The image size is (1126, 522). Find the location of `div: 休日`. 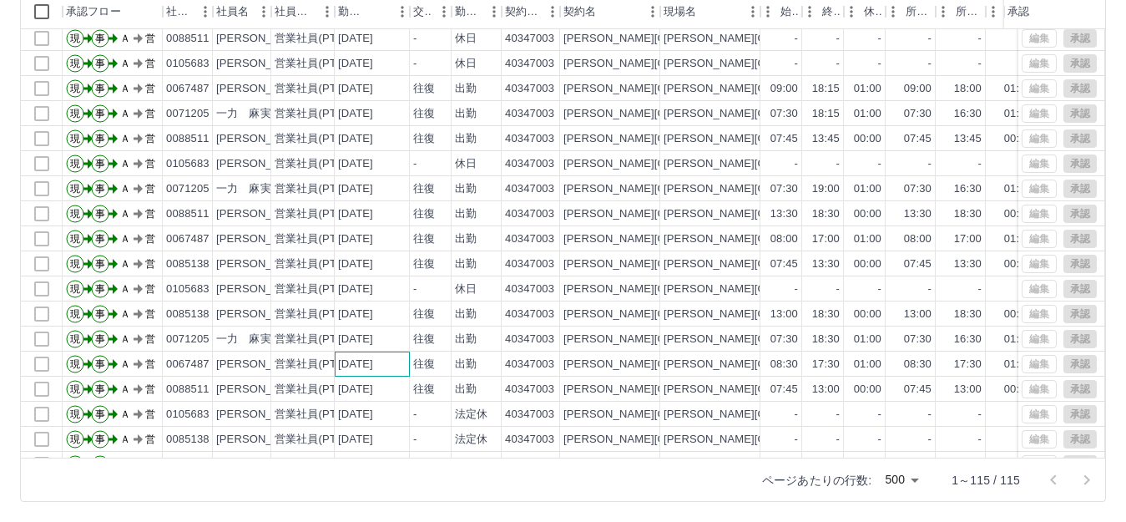

div: 休日 is located at coordinates (466, 38).